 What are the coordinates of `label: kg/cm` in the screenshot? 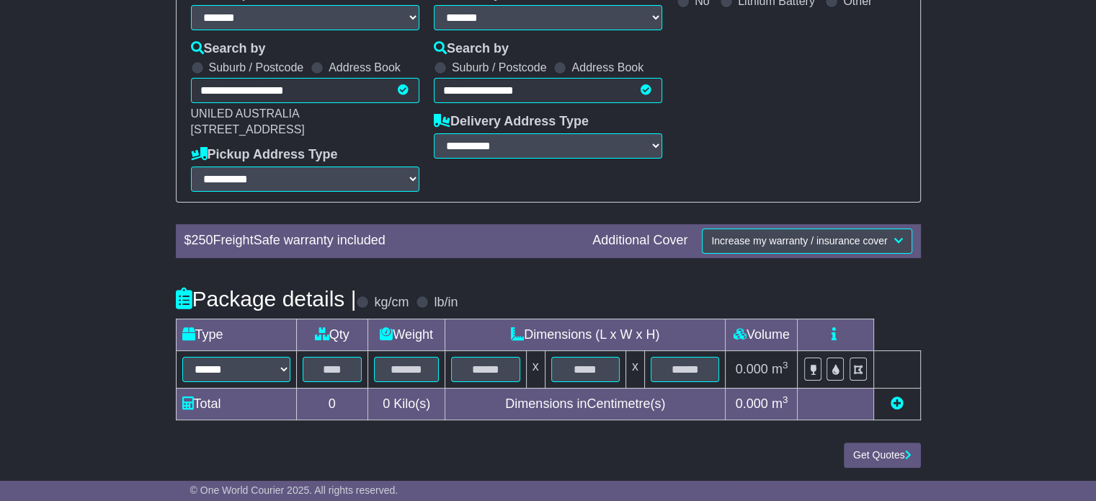 It's located at (391, 303).